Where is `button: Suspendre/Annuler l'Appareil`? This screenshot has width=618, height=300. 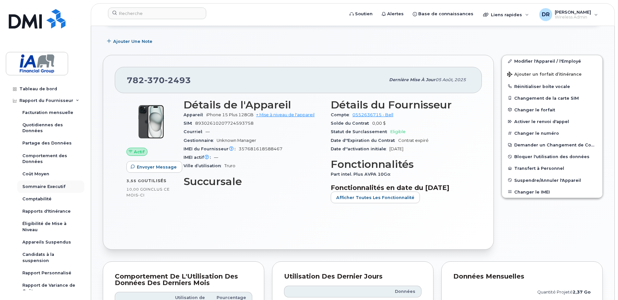 button: Suspendre/Annuler l'Appareil is located at coordinates (552, 180).